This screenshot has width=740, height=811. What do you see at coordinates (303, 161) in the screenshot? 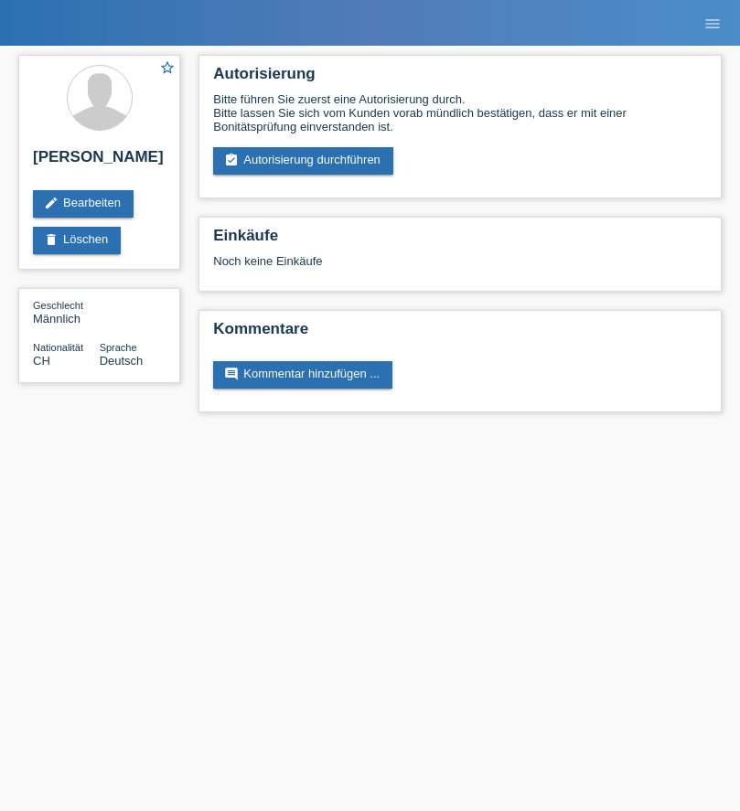
I see `a: assignment_turned_inAutorisierung durchführen` at bounding box center [303, 161].